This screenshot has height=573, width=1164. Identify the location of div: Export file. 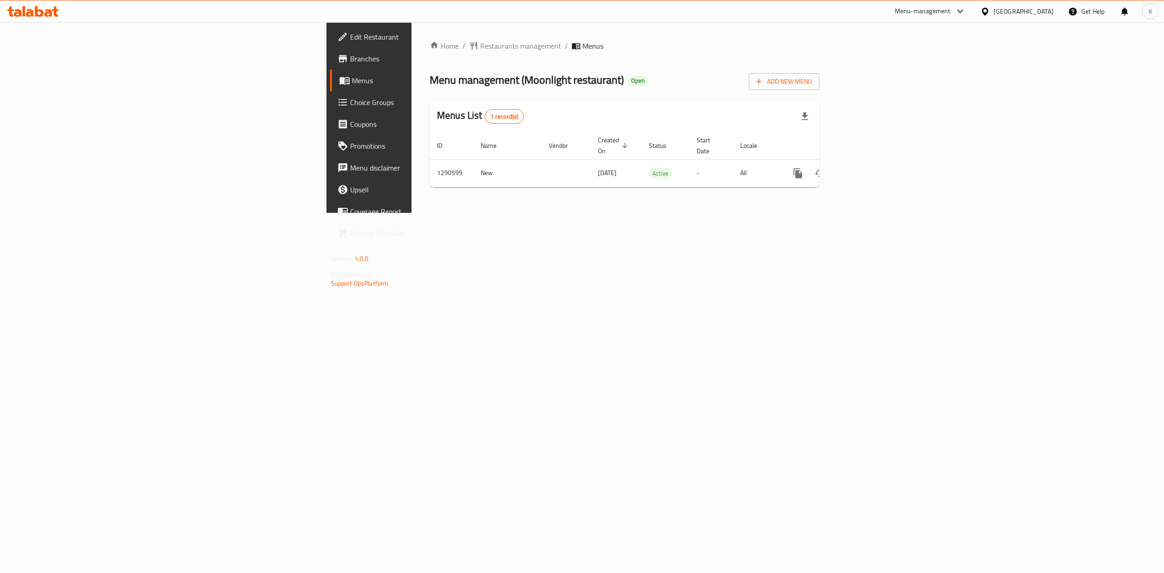
(805, 116).